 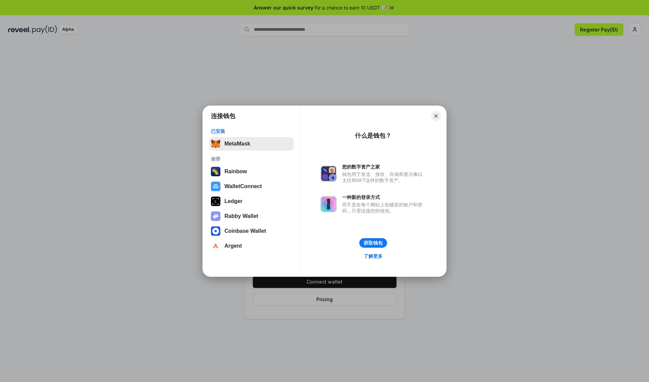 I want to click on div: 一种新的登录方式, so click(x=384, y=197).